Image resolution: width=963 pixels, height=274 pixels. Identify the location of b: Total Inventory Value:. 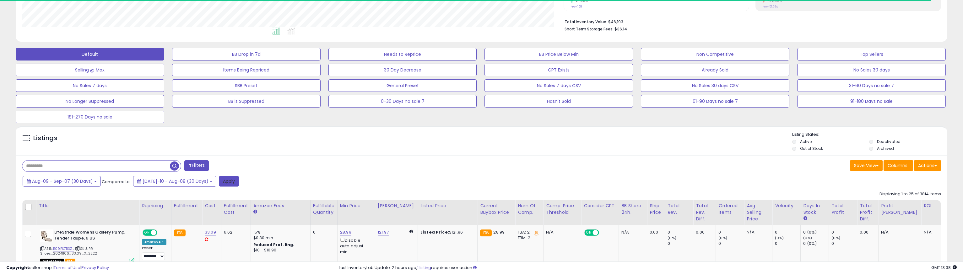
(586, 22).